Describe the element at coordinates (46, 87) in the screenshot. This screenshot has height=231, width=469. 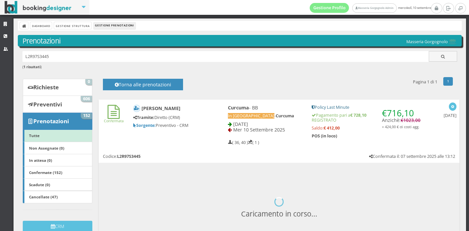
I see `b: Richieste` at that location.